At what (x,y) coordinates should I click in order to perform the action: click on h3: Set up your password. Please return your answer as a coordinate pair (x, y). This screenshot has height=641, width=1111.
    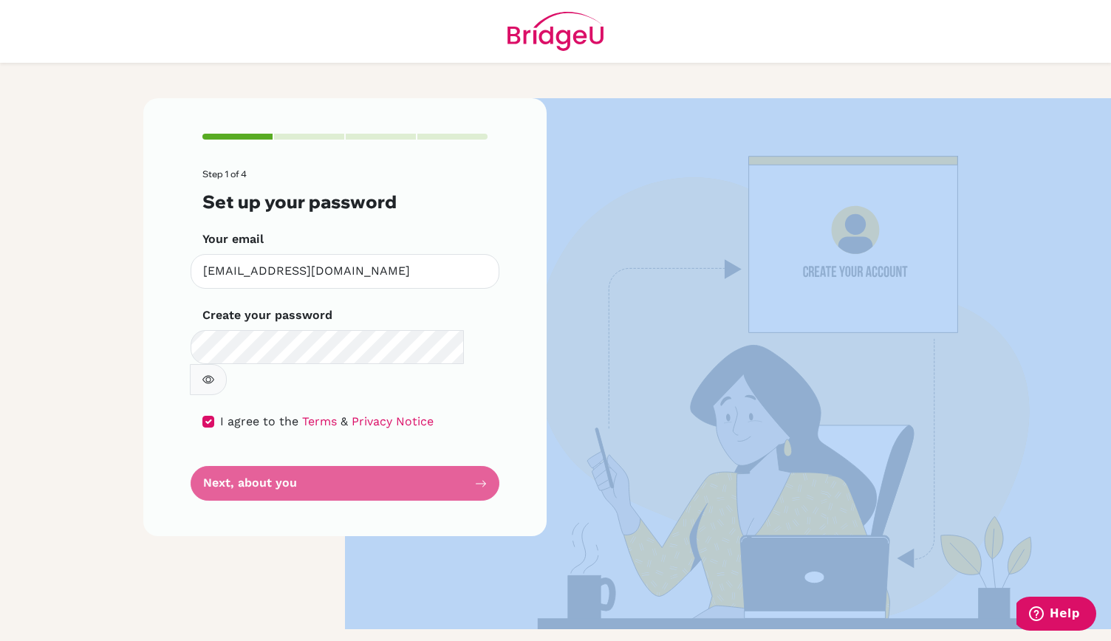
    Looking at the image, I should click on (345, 202).